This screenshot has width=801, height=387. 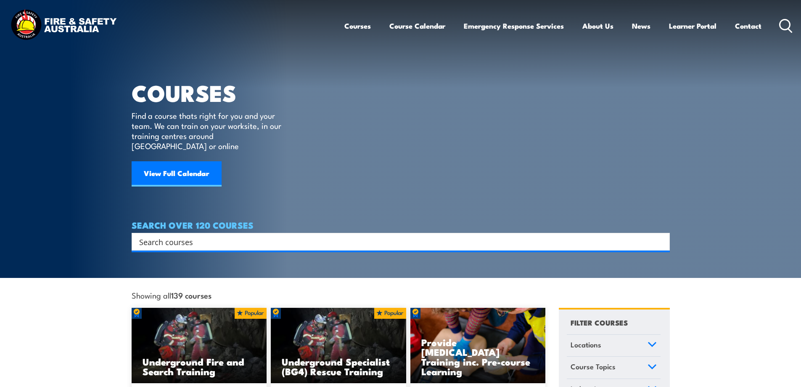 I want to click on h3: Underground Fire and Search Training, so click(x=199, y=366).